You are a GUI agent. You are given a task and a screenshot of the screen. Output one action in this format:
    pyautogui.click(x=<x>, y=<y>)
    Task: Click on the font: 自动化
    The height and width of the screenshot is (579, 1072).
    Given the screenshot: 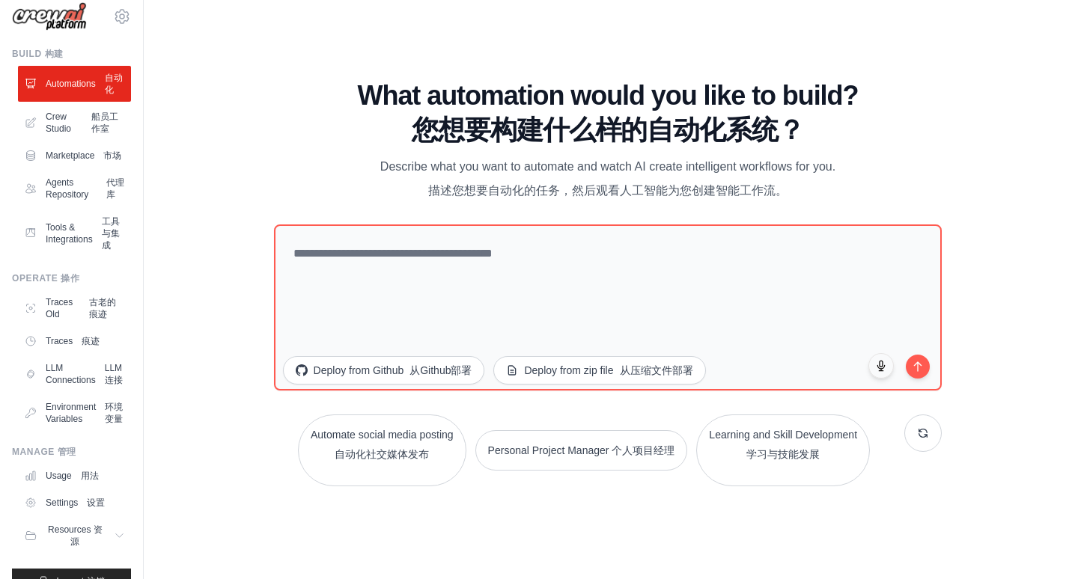 What is the action you would take?
    pyautogui.click(x=114, y=84)
    